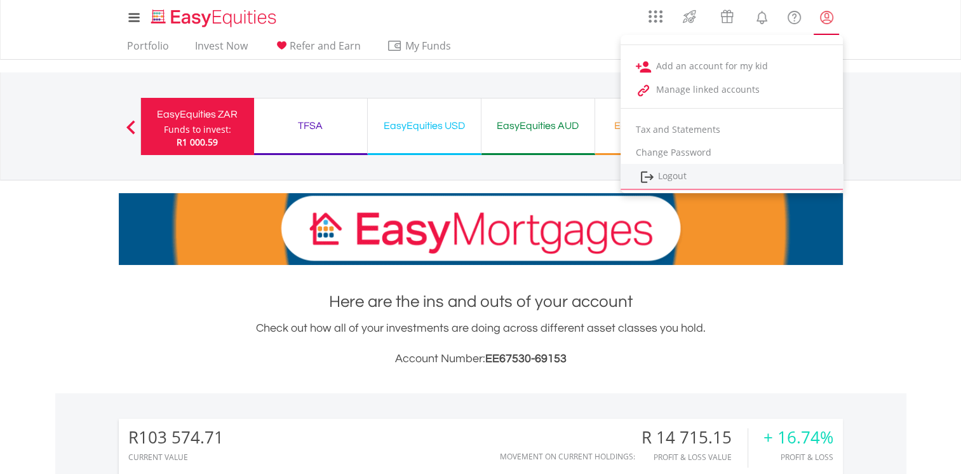 The height and width of the screenshot is (474, 961). I want to click on div: CURRENT VALUE, so click(176, 457).